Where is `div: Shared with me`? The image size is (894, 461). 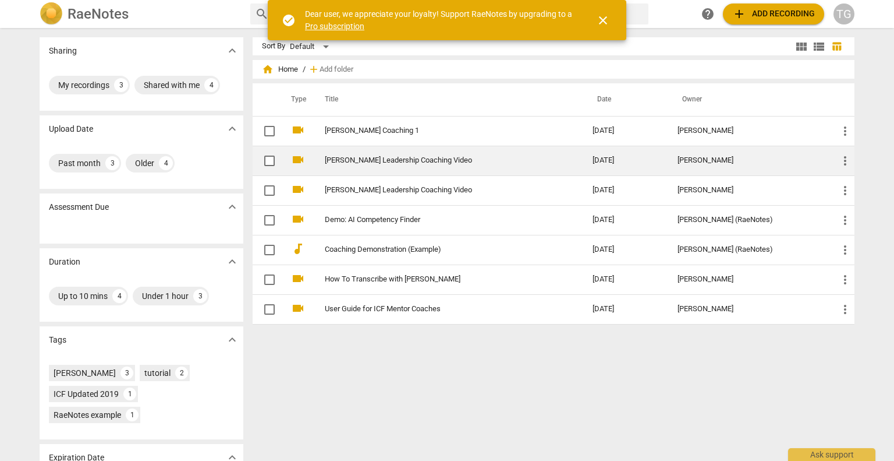
div: Shared with me is located at coordinates (172, 85).